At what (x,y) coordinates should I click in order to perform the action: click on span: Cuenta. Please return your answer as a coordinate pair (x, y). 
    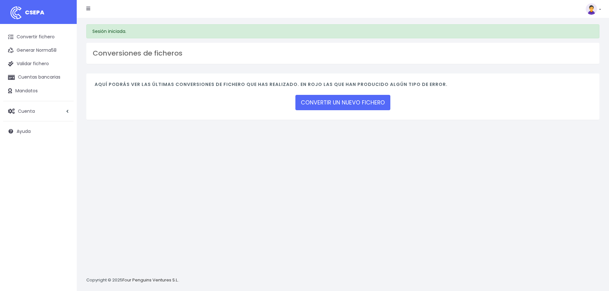
    Looking at the image, I should click on (26, 111).